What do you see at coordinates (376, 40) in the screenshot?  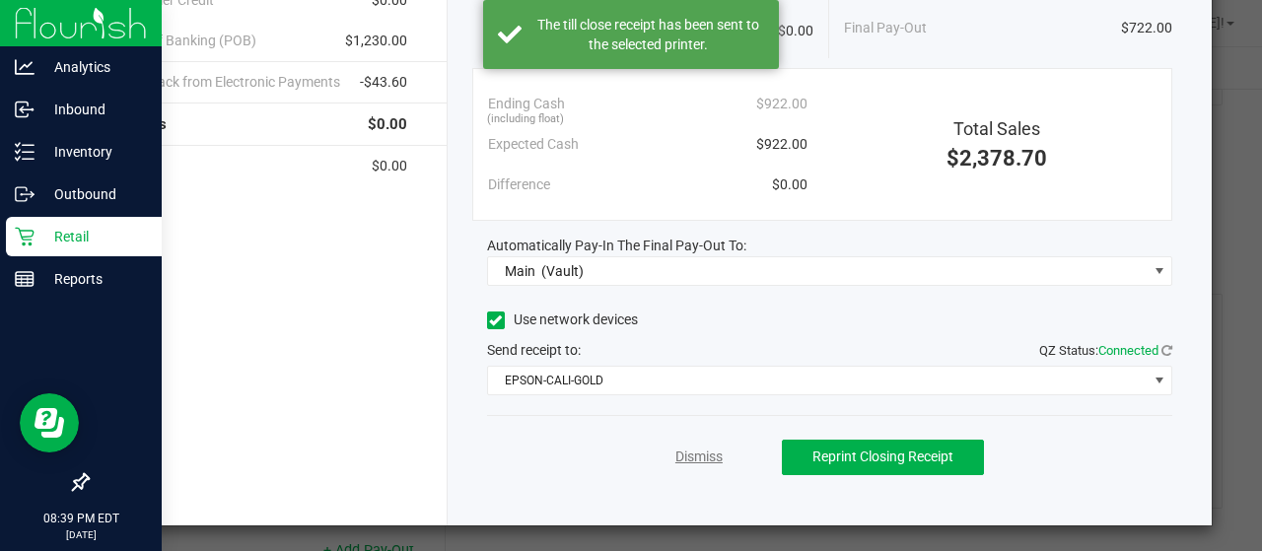 I see `span: $1,230.00` at bounding box center [376, 40].